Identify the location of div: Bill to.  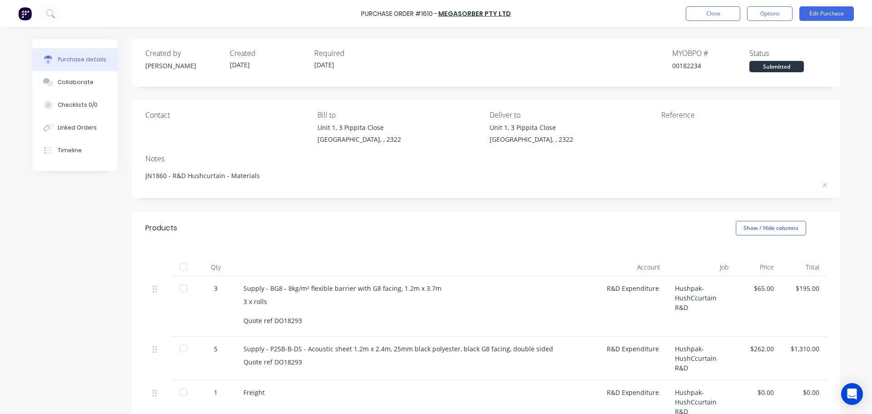
(400, 115).